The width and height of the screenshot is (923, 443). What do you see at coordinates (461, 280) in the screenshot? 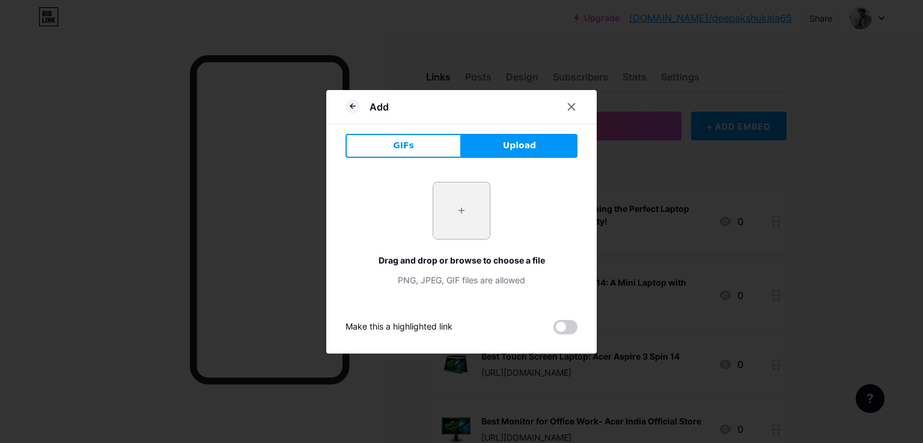
I see `div: PNG, JPEG, GIF files are allowed` at bounding box center [461, 280].